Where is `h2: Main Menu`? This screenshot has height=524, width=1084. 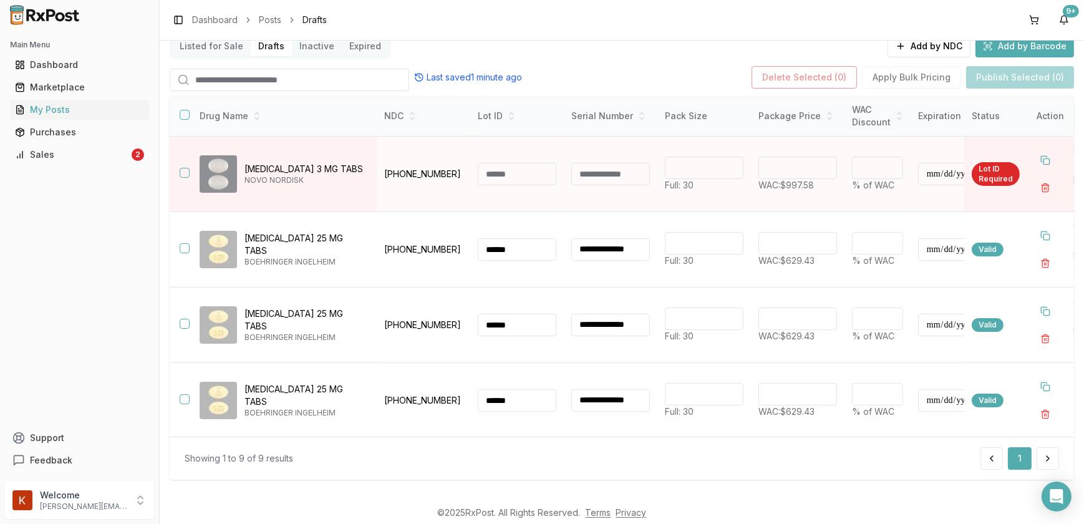
h2: Main Menu is located at coordinates (79, 45).